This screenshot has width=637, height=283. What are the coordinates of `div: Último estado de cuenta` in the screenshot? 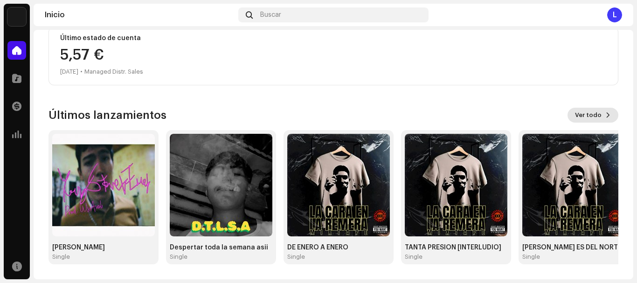 It's located at (333, 38).